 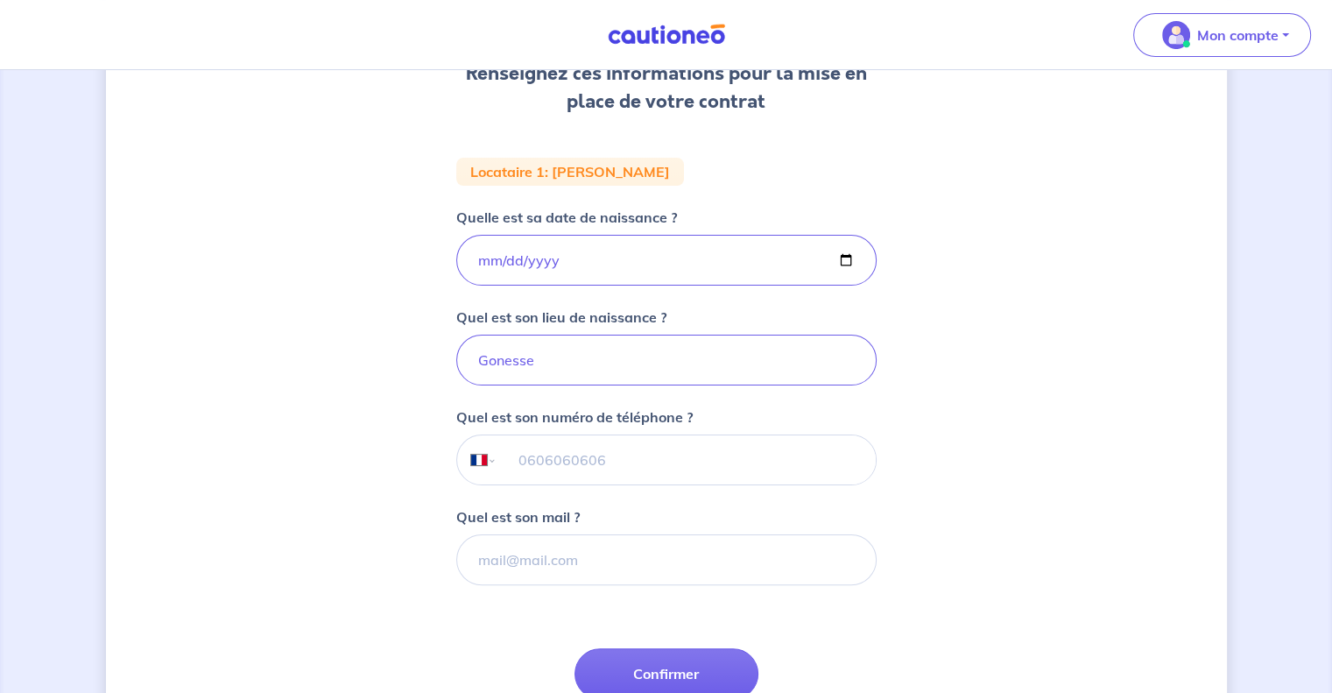 What do you see at coordinates (666, 260) in the screenshot?
I see `input: birthdate.placeholder` at bounding box center [666, 260].